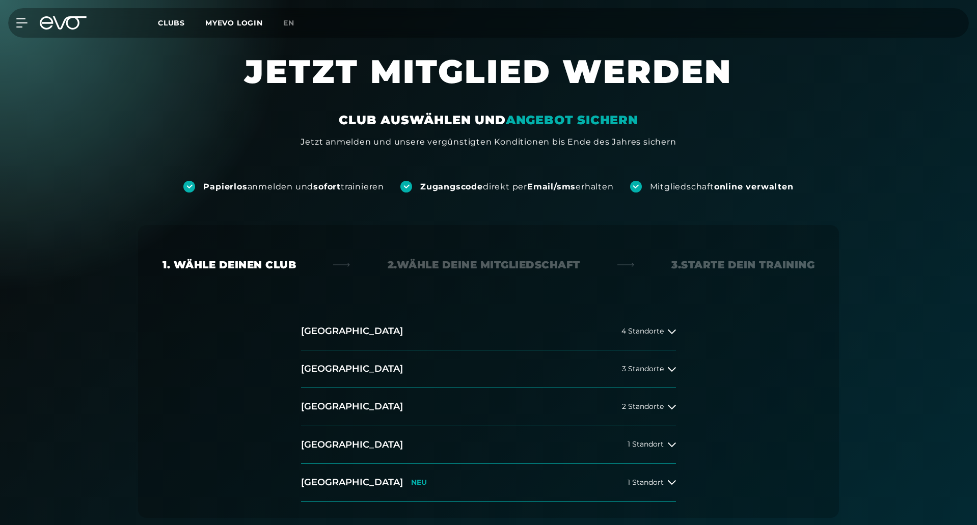 The image size is (977, 525). What do you see at coordinates (293, 187) in the screenshot?
I see `div: anmelden und trainieren` at bounding box center [293, 187].